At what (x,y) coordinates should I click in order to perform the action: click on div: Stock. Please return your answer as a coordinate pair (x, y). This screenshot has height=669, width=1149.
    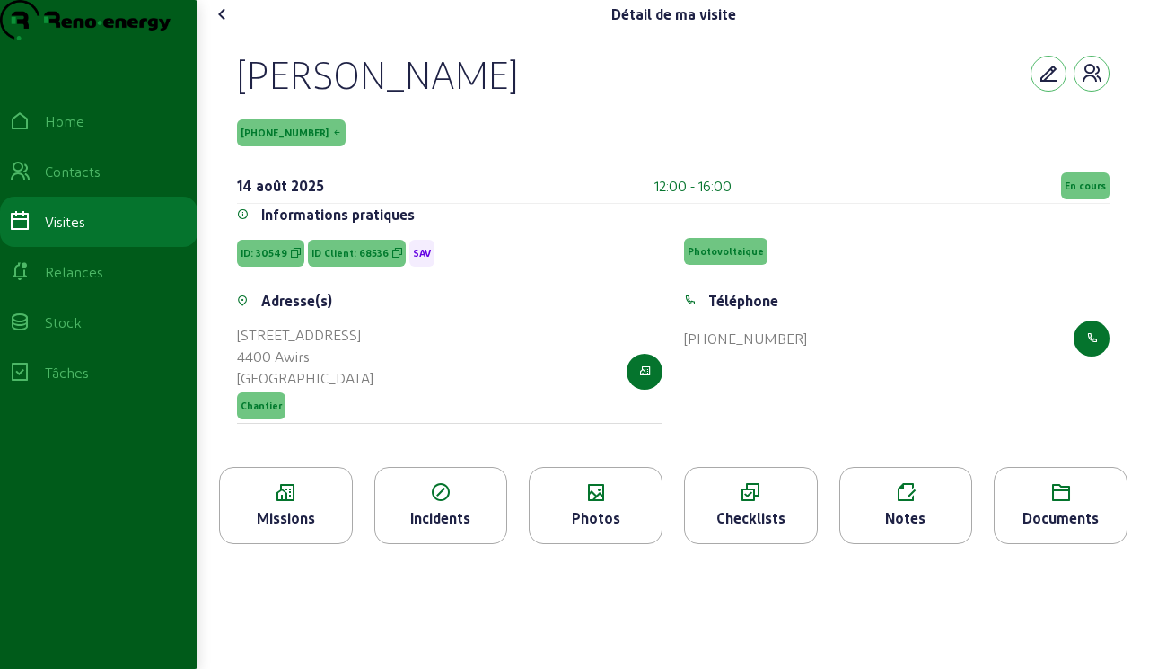
    Looking at the image, I should click on (63, 322).